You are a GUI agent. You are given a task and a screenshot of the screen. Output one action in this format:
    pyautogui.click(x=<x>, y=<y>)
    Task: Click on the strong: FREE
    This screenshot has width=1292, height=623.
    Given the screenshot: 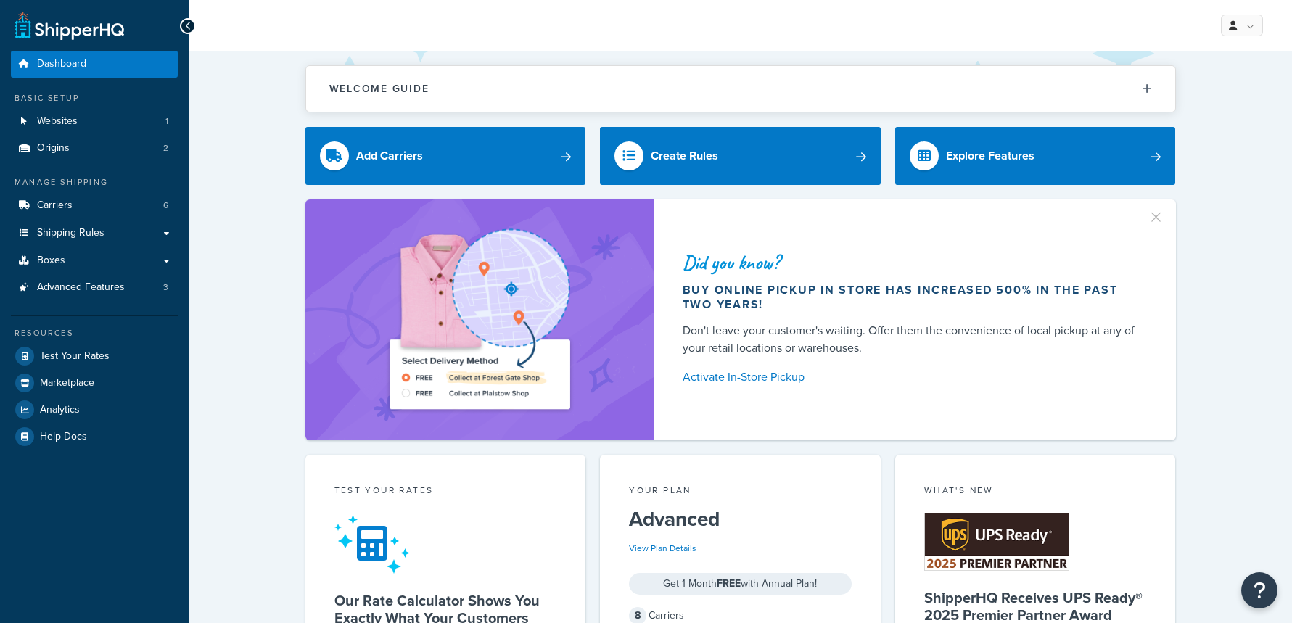 What is the action you would take?
    pyautogui.click(x=729, y=583)
    